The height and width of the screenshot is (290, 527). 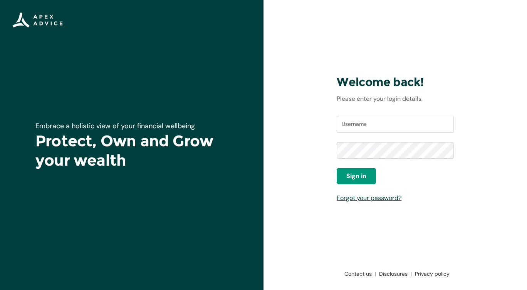 What do you see at coordinates (357, 176) in the screenshot?
I see `span: Sign in` at bounding box center [357, 176].